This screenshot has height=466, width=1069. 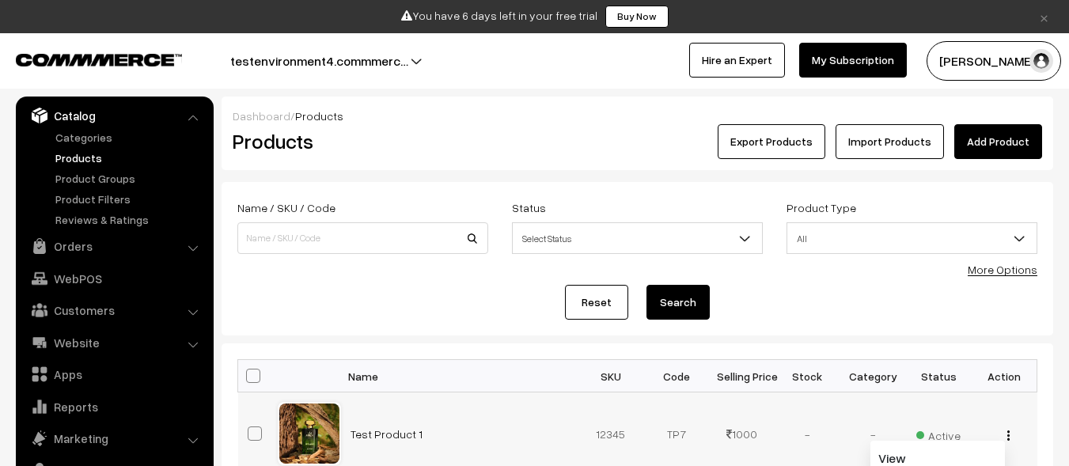 I want to click on h2: Products, so click(x=359, y=141).